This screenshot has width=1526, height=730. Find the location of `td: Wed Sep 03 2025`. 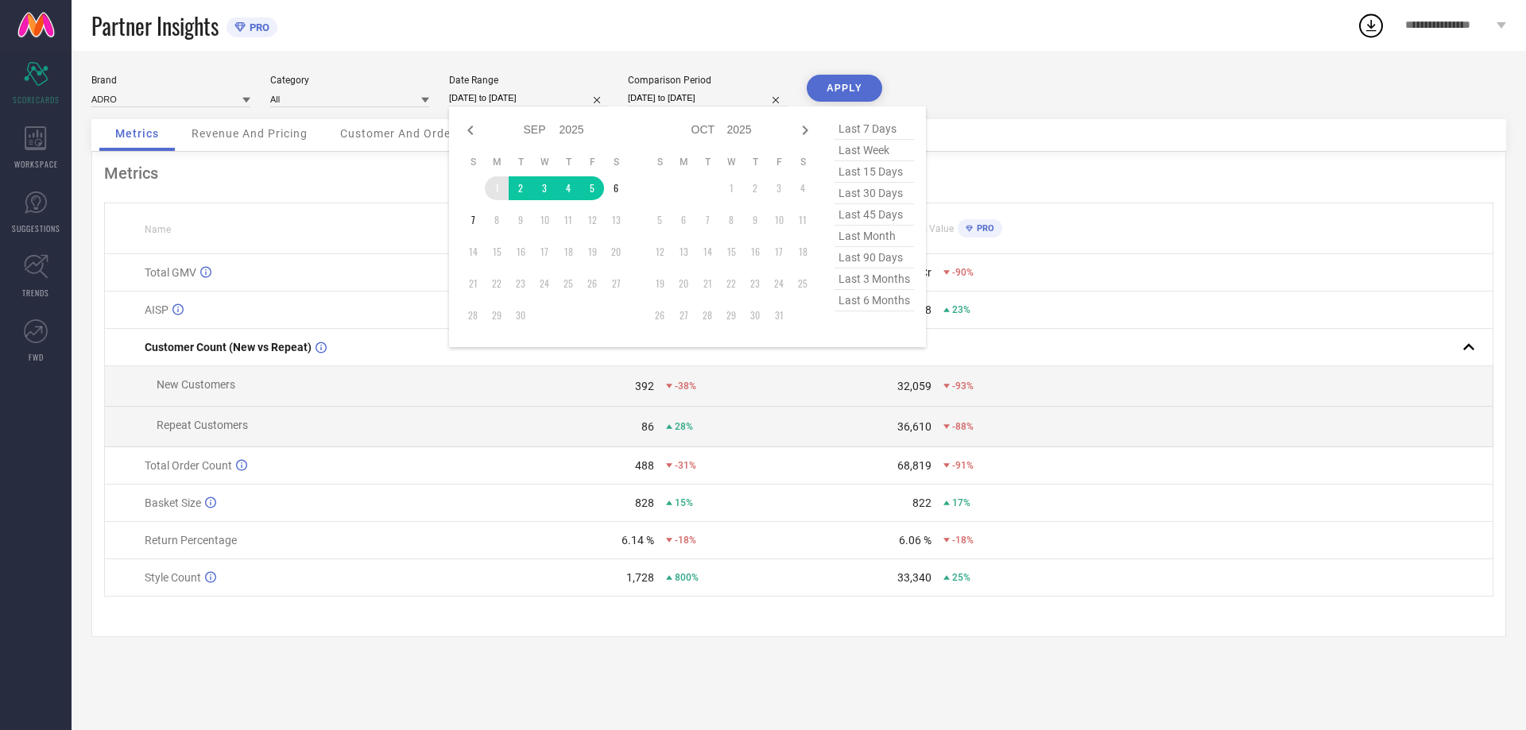

td: Wed Sep 03 2025 is located at coordinates (544, 188).